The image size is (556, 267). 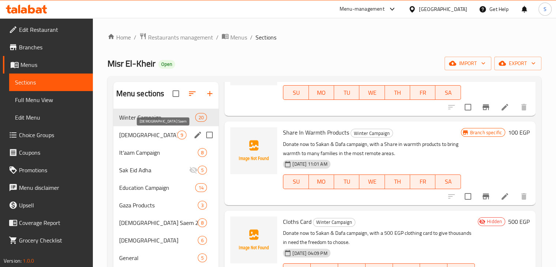 What do you see at coordinates (51, 100) in the screenshot?
I see `span: Full Menu View` at bounding box center [51, 100].